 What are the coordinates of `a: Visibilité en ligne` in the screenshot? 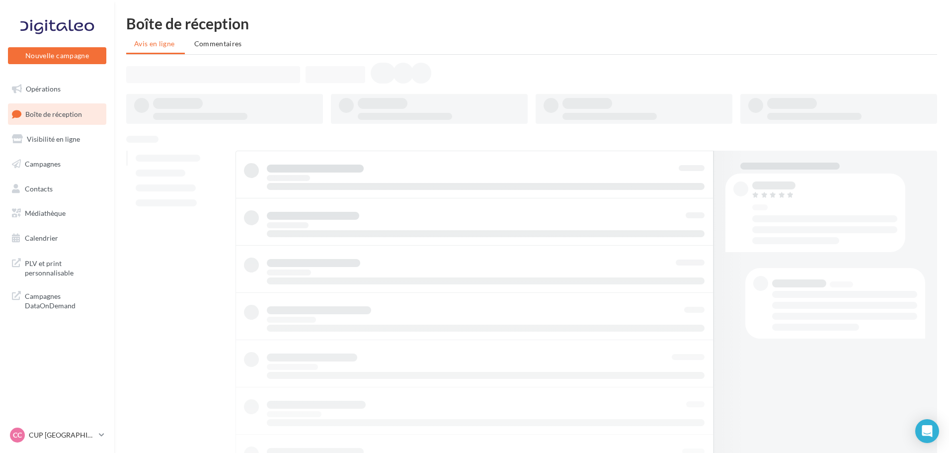 It's located at (57, 139).